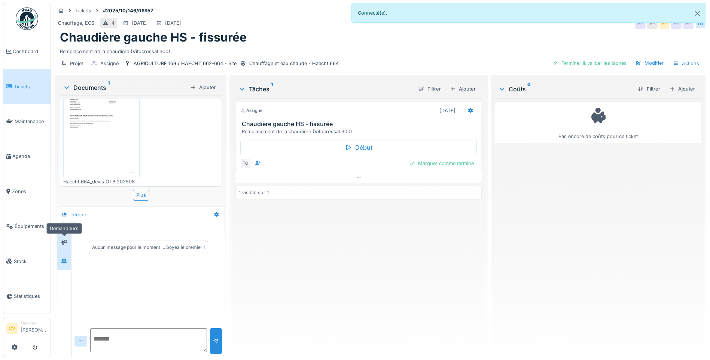  I want to click on div: 1 visible sur 1, so click(254, 192).